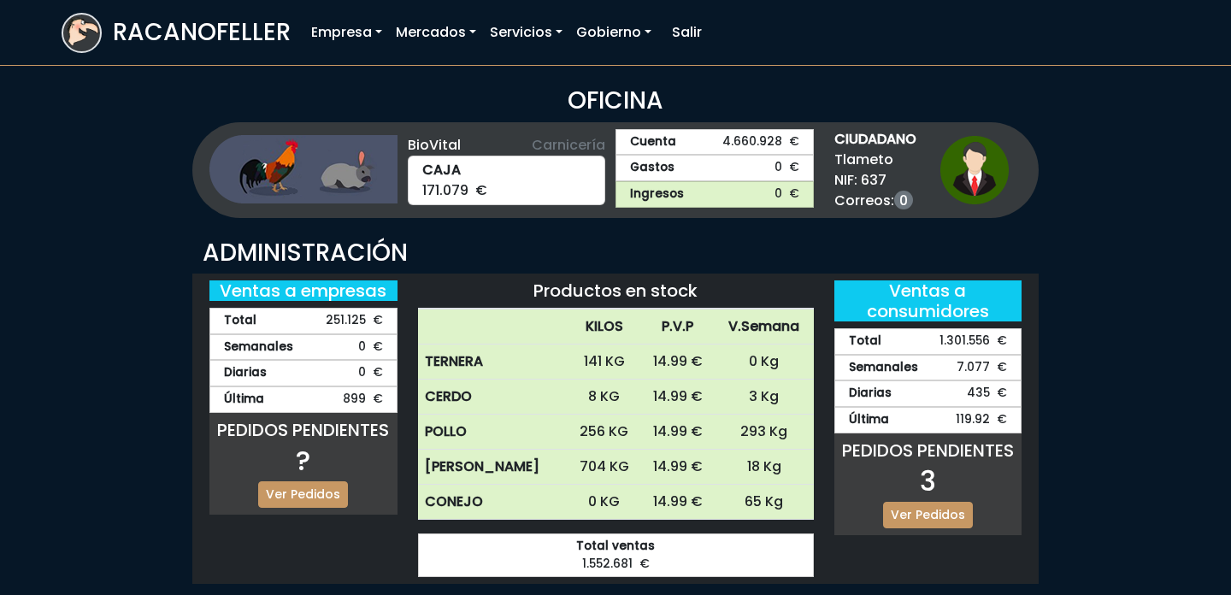  Describe the element at coordinates (615, 555) in the screenshot. I see `div: 1.552.681 €` at that location.